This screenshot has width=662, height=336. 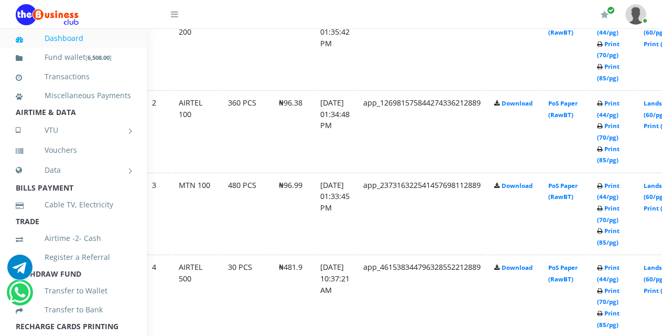 What do you see at coordinates (246, 295) in the screenshot?
I see `td: 30 PCS` at bounding box center [246, 295].